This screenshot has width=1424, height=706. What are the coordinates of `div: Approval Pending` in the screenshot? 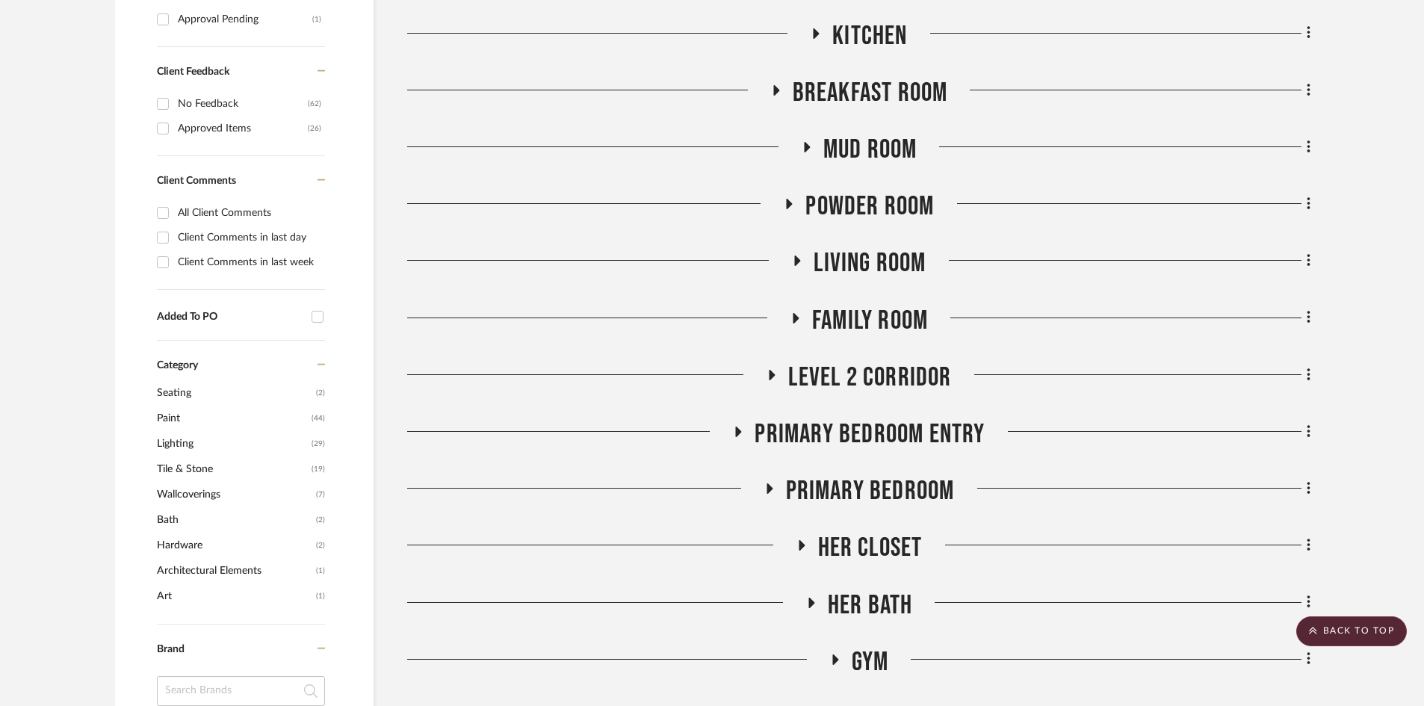 It's located at (245, 19).